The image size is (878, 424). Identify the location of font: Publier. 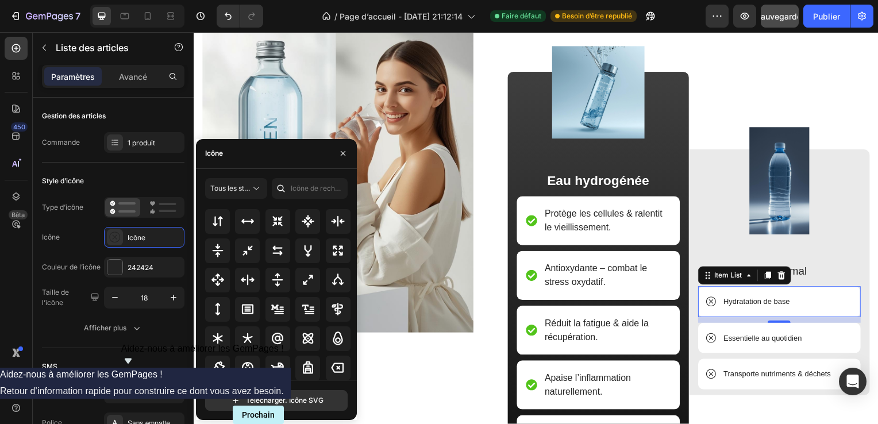
(827, 16).